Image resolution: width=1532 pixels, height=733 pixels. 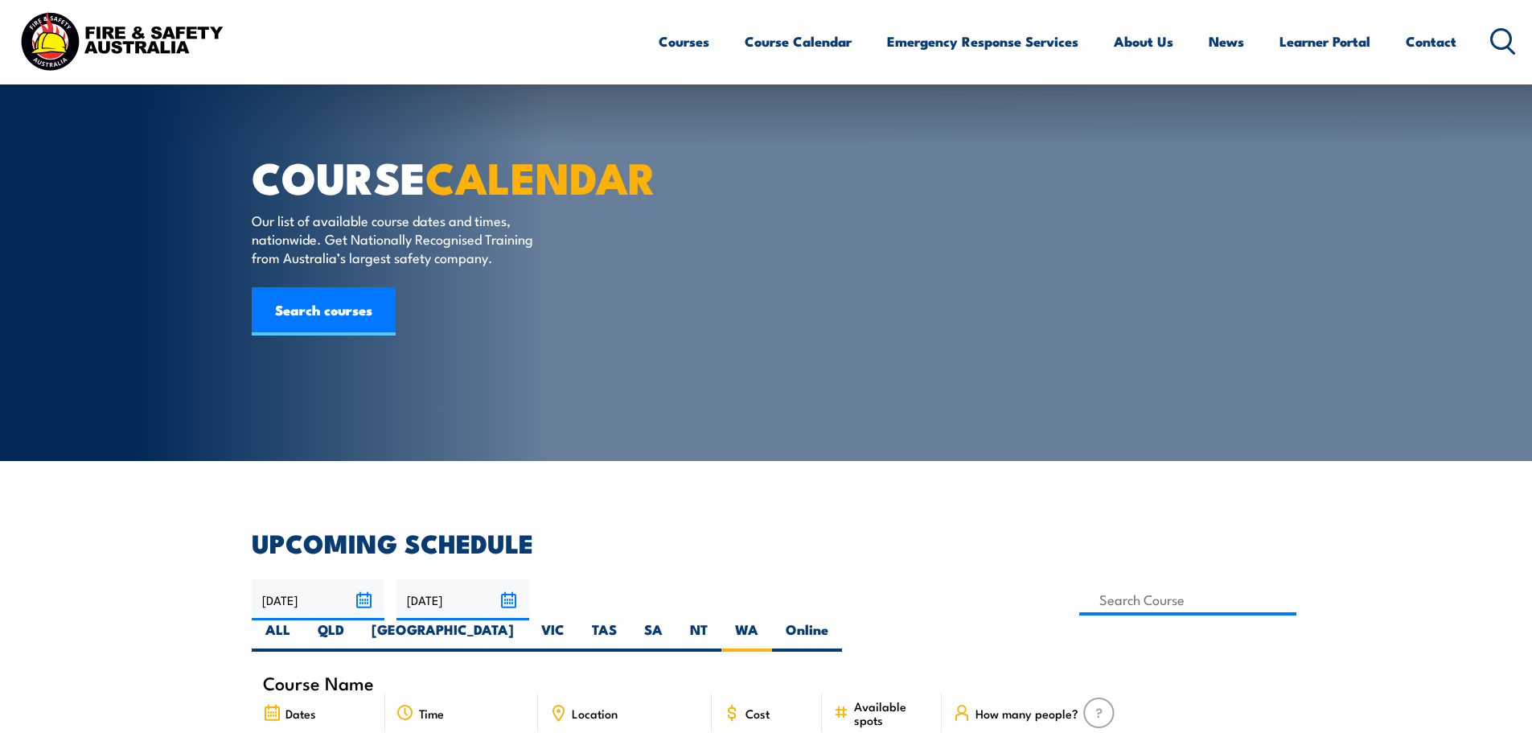 I want to click on span: Dates, so click(x=301, y=712).